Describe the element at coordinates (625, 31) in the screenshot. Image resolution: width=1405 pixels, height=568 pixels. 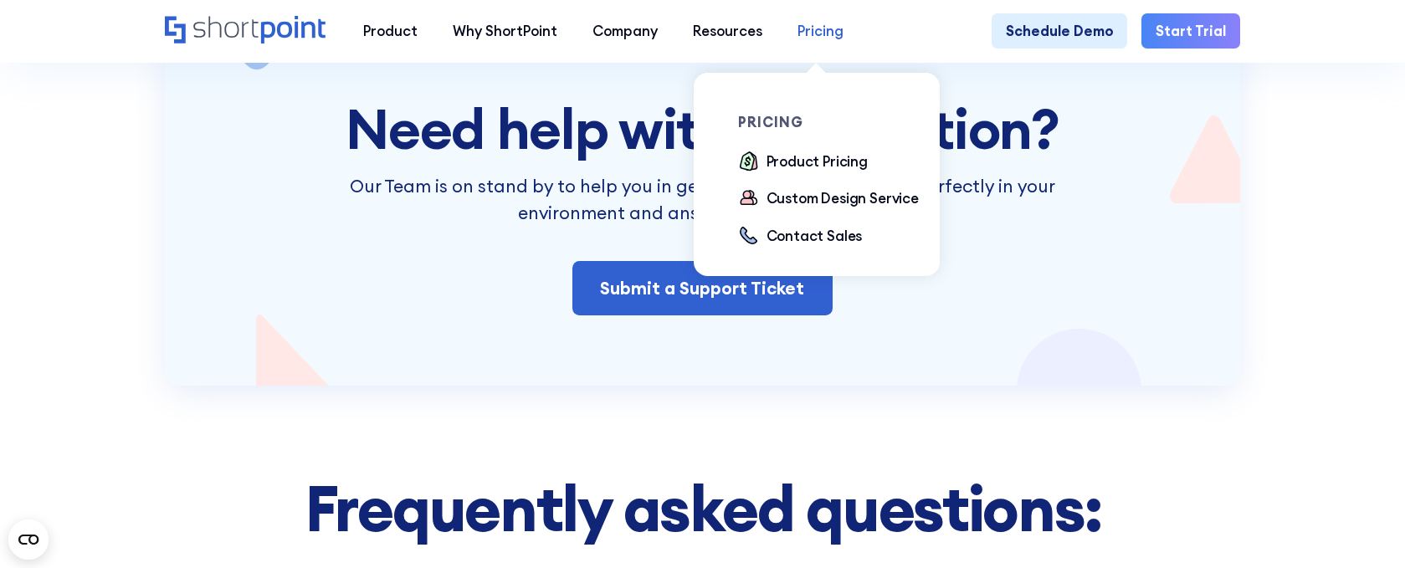
I see `a: Company` at that location.